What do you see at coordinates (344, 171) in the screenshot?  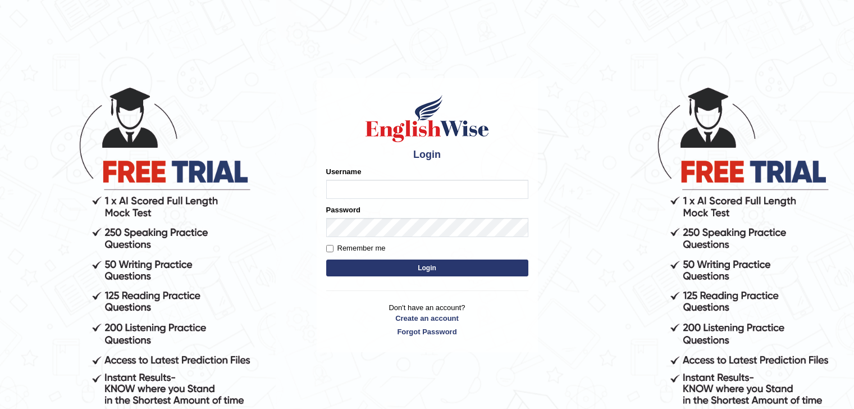 I see `label: Username` at bounding box center [344, 171].